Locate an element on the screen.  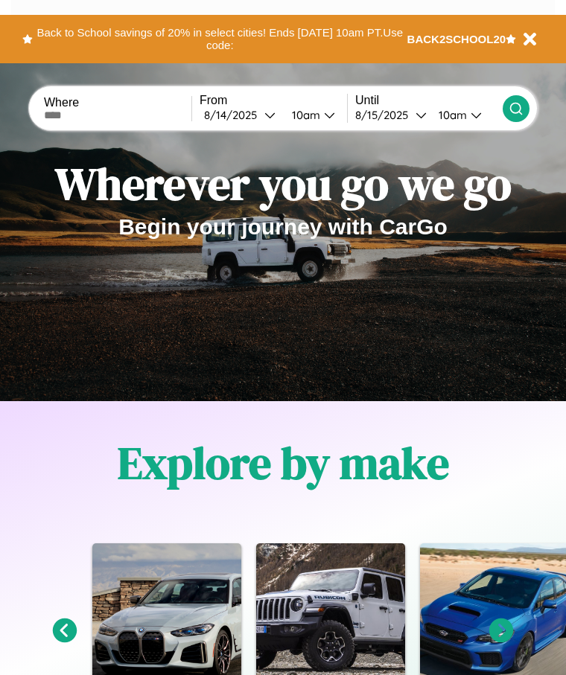
div: 8 / 15 / 2025 is located at coordinates (385, 115).